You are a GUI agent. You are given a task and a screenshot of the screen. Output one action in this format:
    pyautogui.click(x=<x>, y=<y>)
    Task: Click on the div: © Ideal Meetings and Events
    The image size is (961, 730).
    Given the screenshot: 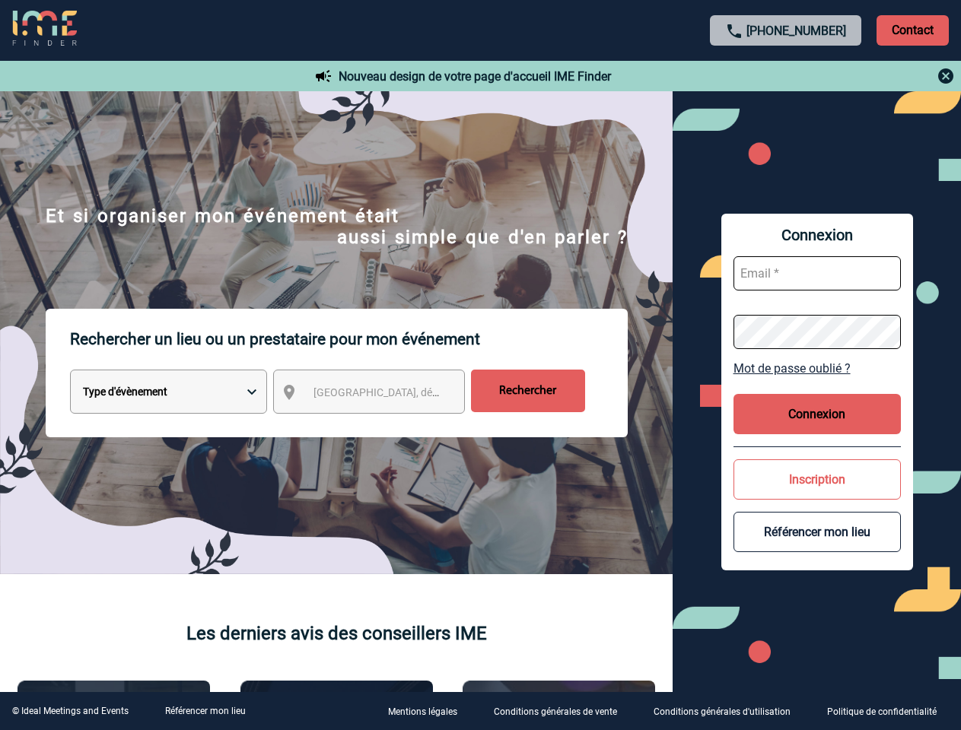 What is the action you would take?
    pyautogui.click(x=70, y=711)
    